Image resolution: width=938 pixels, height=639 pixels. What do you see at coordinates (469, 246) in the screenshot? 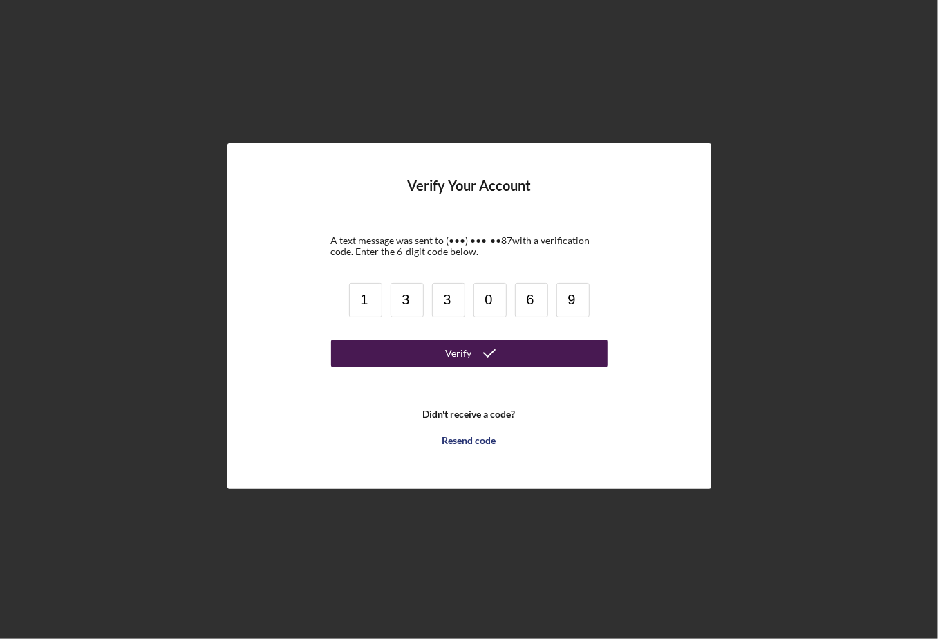
I see `div: A text message was sent to (•••) •••-•• 87 with a verification code. Enter the 6-digit code below.` at bounding box center [469, 246].